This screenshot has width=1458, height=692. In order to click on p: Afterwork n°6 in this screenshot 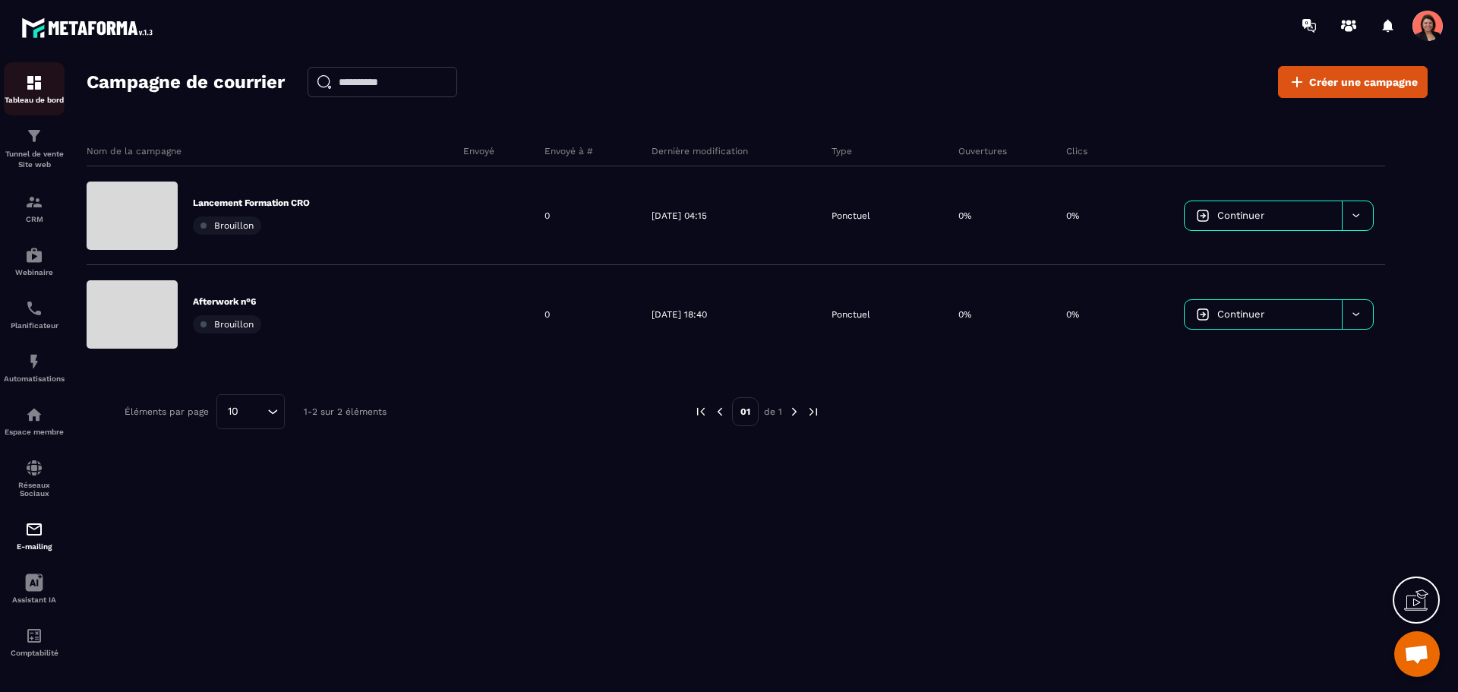, I will do `click(227, 301)`.